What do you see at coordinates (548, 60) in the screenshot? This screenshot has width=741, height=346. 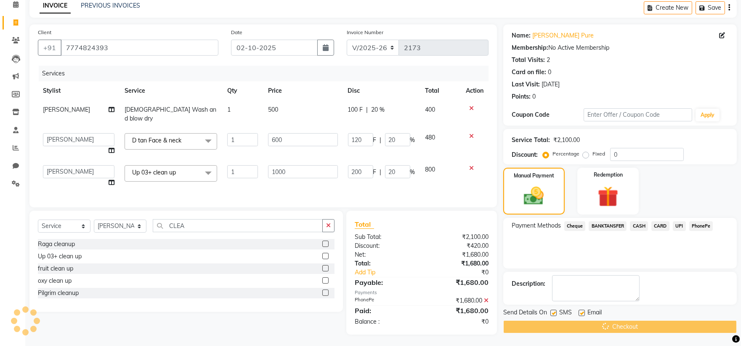 I see `div: 2` at bounding box center [548, 60].